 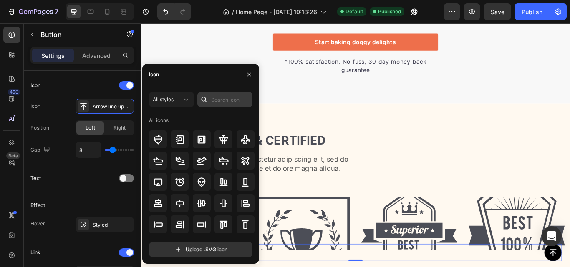 I want to click on div: Gap, so click(x=41, y=150).